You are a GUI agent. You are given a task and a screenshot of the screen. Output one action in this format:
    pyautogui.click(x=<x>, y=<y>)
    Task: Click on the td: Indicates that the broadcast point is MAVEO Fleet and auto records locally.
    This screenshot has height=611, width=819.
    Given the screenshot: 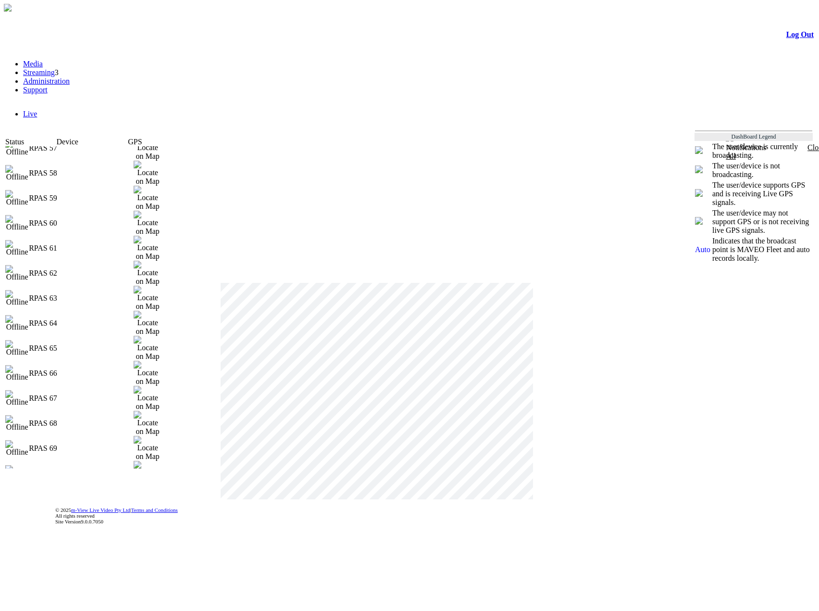 What is the action you would take?
    pyautogui.click(x=763, y=250)
    